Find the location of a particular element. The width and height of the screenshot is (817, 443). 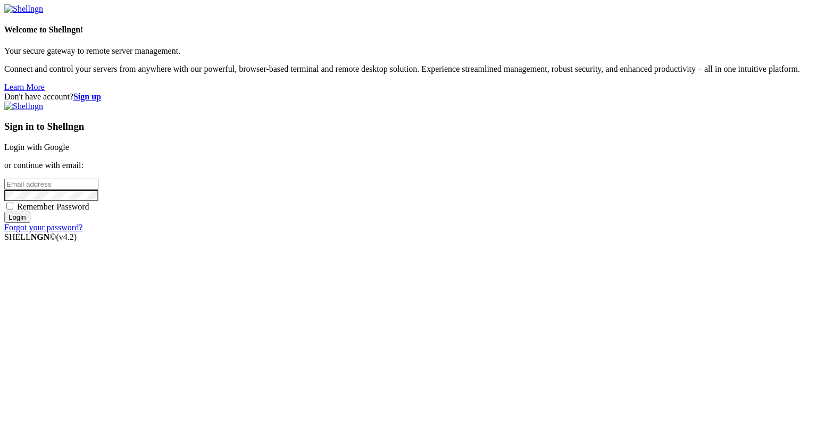

p: or continue with email: is located at coordinates (409, 166).